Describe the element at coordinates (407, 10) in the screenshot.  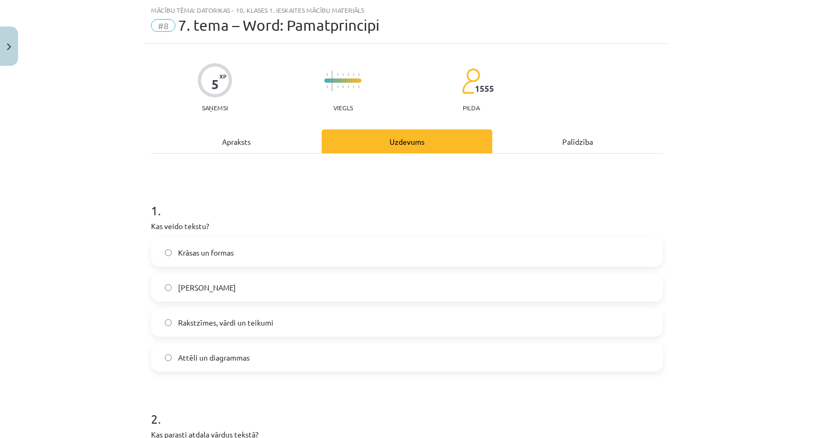
I see `div: Mācību tēma: Datorikas - 10. klases 1. ieskaites mācību materiāls` at that location.